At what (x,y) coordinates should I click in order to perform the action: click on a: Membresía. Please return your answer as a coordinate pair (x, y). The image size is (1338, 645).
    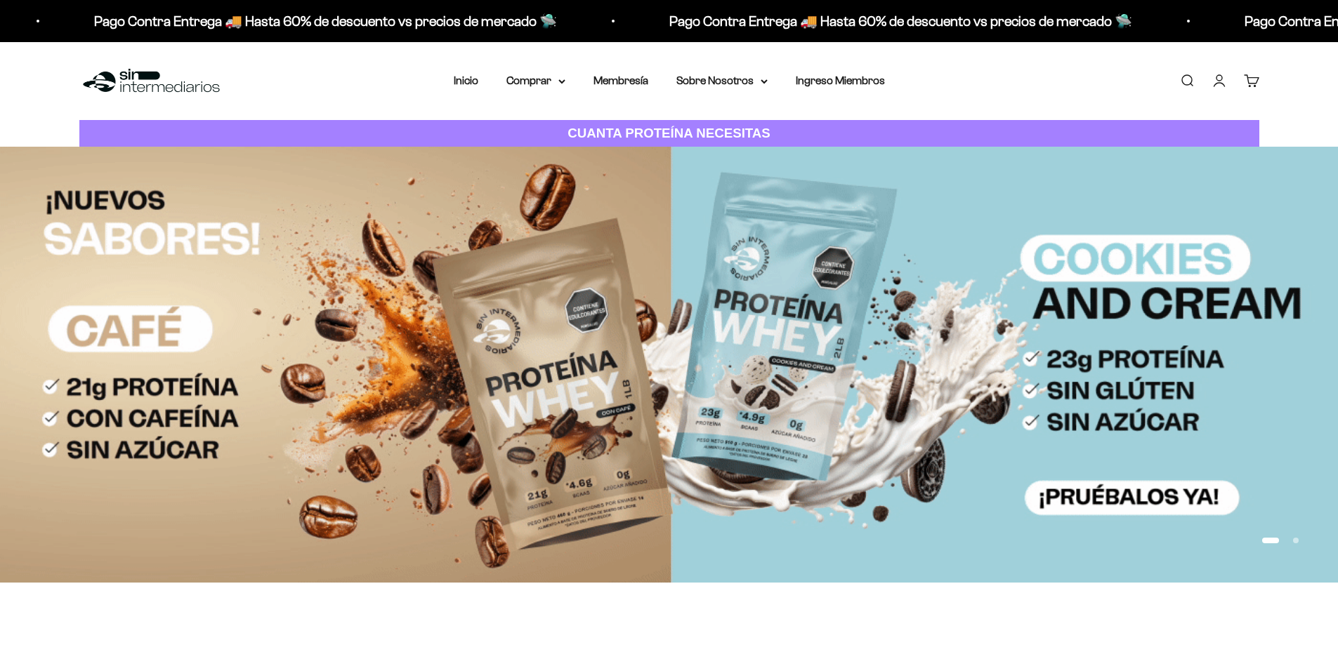
    Looking at the image, I should click on (621, 80).